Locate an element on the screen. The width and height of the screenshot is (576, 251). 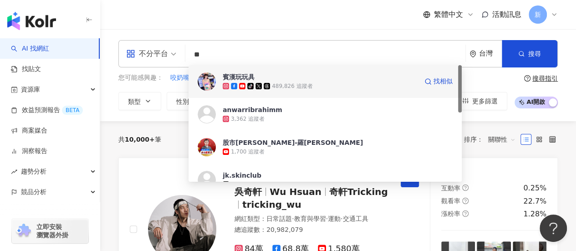
span: 繁體中文 is located at coordinates (449, 15).